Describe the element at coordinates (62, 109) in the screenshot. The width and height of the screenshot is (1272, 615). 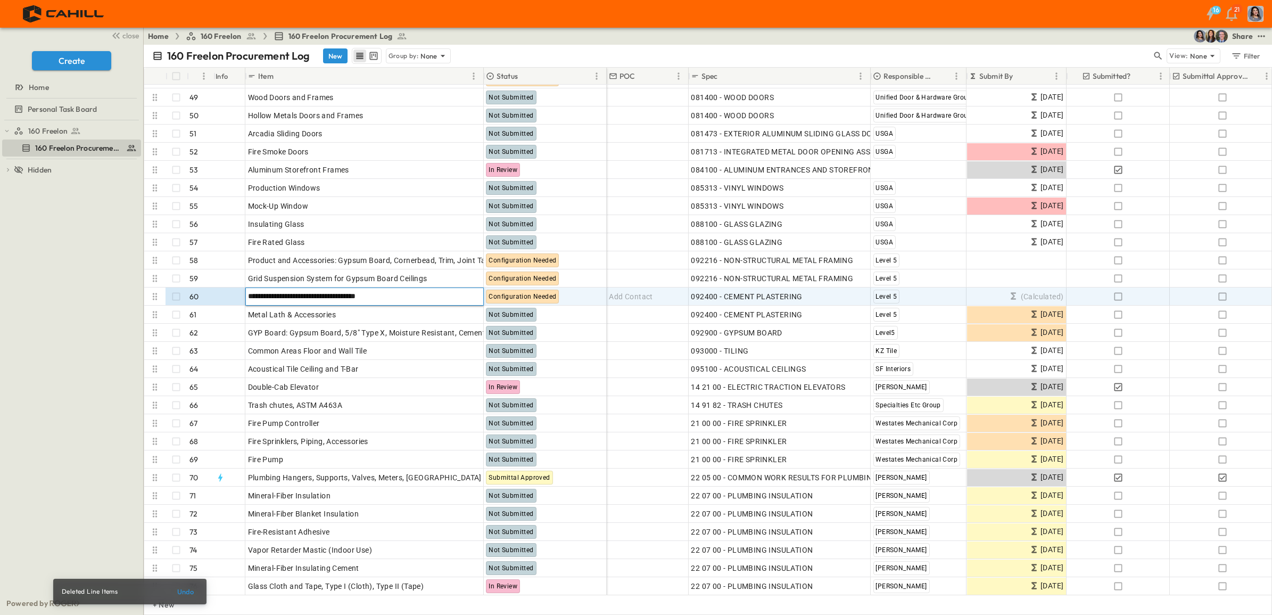
I see `span: Personal Task Board` at that location.